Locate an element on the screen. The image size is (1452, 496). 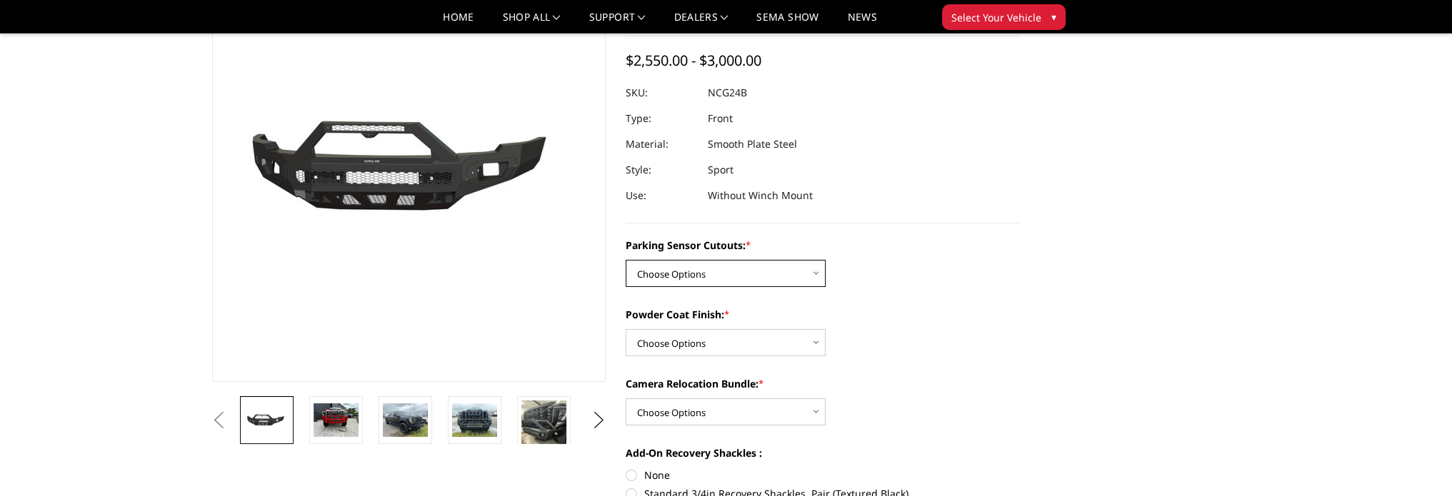
label: Camera Relocation Bundle: is located at coordinates (823, 384).